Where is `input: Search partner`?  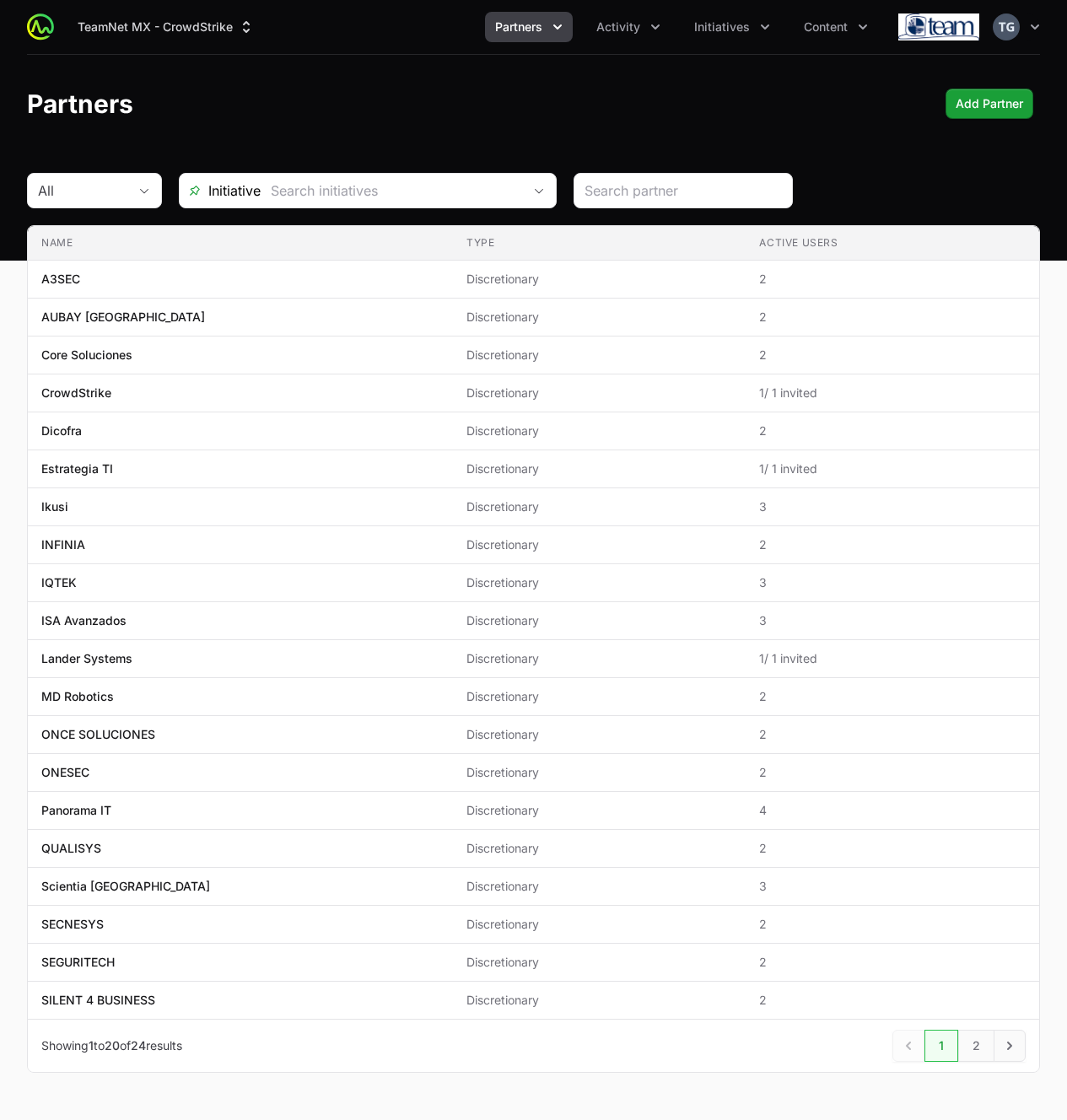 input: Search partner is located at coordinates (684, 190).